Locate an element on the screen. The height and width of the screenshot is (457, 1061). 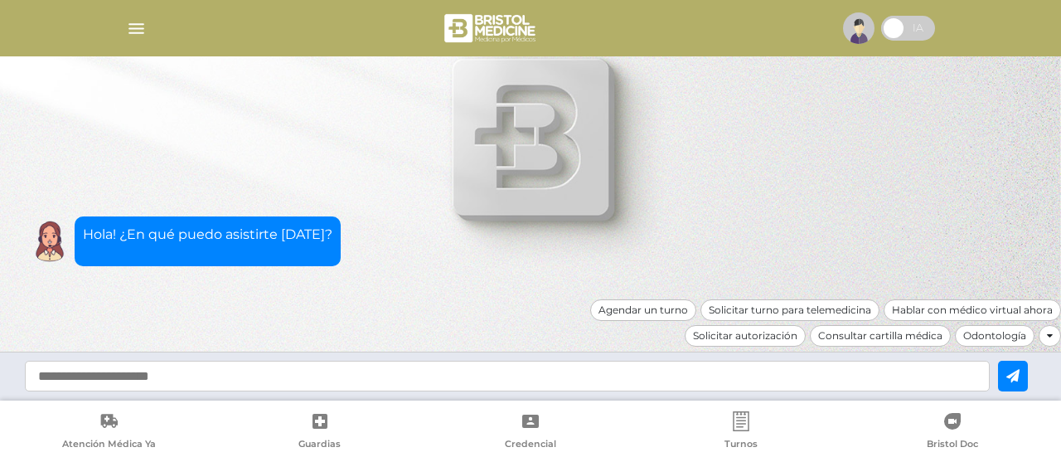
span: Bristol Doc is located at coordinates (953, 445).